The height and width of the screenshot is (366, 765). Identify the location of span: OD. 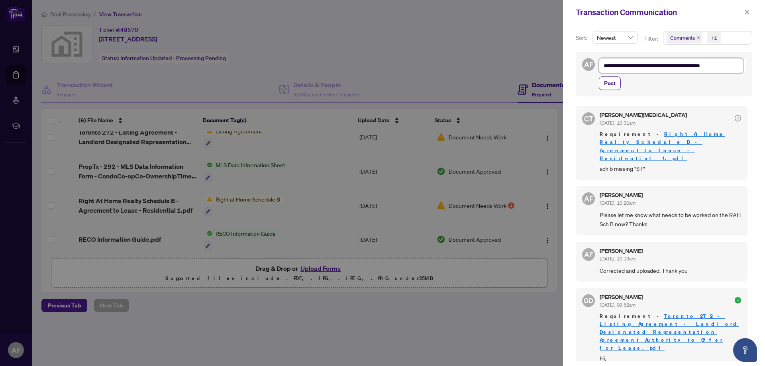
(589, 301).